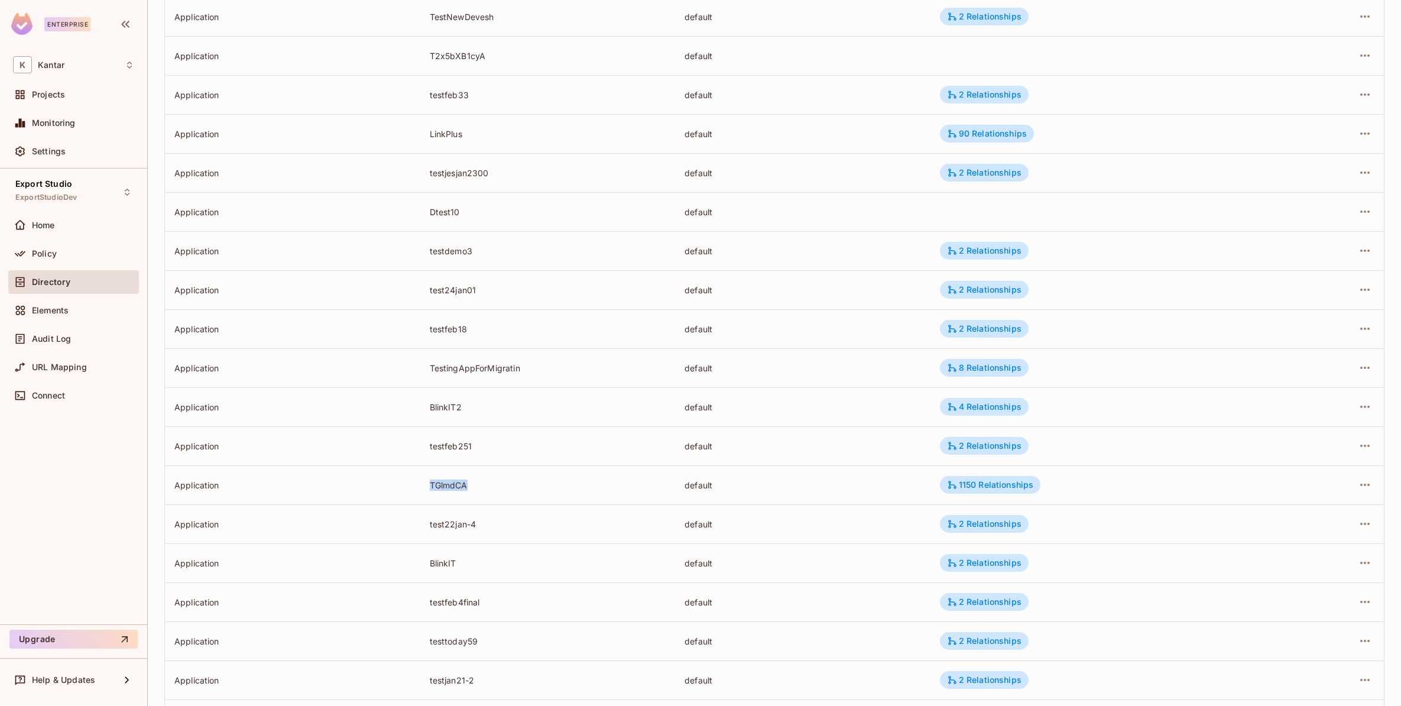 The image size is (1401, 706). Describe the element at coordinates (48, 95) in the screenshot. I see `span: Projects` at that location.